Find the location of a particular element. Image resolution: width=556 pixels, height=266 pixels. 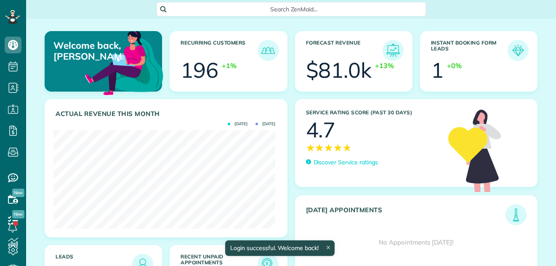

img: icon_todays_appointments-901f7ab196bb0bea1936b74009e4eb5ffbc2d2711fa7634e0d609ed5ef32b18b.png is located at coordinates (516, 215).